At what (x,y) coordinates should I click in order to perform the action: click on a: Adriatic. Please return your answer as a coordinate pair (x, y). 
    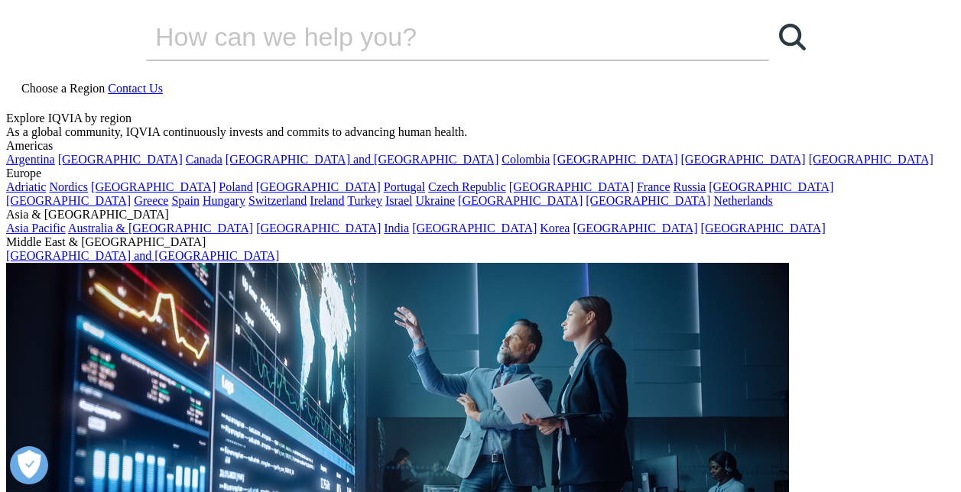
    Looking at the image, I should click on (26, 186).